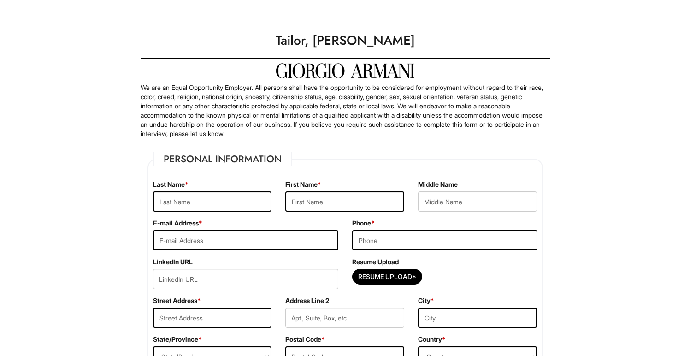  Describe the element at coordinates (375, 262) in the screenshot. I see `label: Resume Upload` at that location.